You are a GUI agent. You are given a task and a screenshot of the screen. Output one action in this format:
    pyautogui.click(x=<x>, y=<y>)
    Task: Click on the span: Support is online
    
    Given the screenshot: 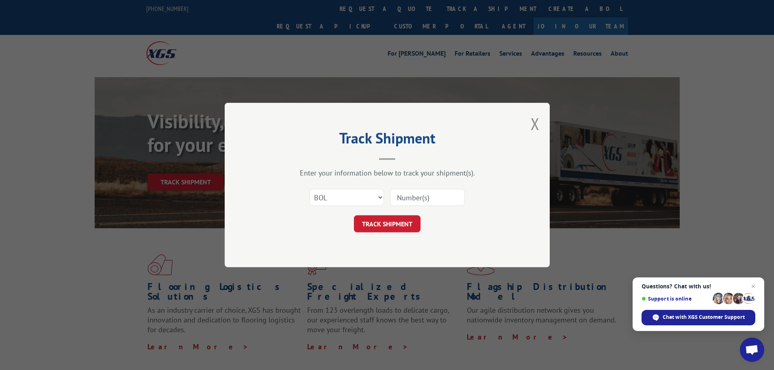 What is the action you would take?
    pyautogui.click(x=676, y=299)
    